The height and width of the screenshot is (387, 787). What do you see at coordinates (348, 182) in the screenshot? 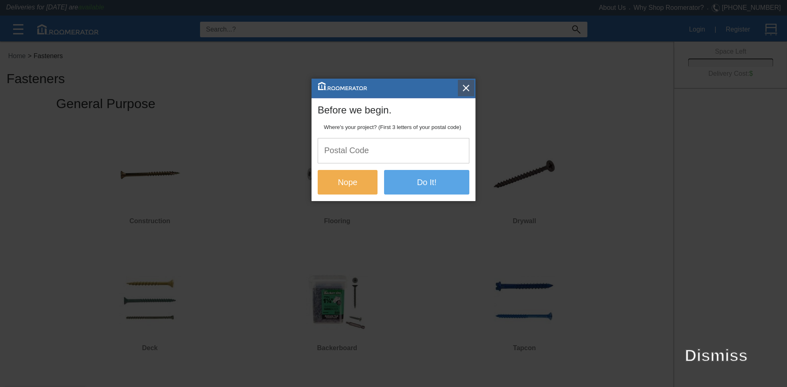
I see `button: Nope` at bounding box center [348, 182].